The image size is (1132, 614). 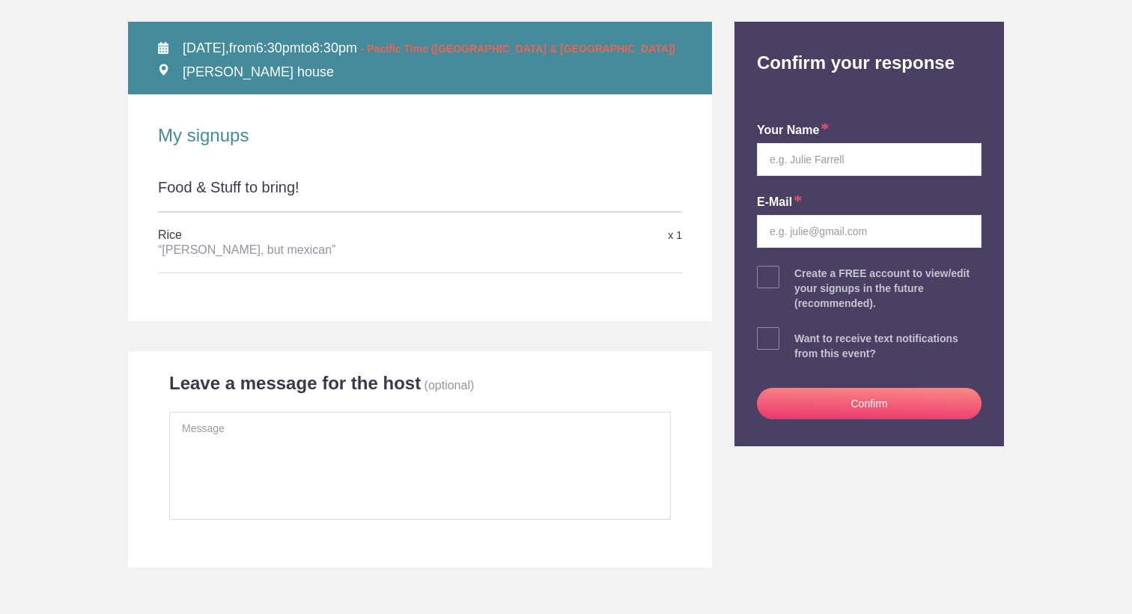 What do you see at coordinates (888, 288) in the screenshot?
I see `div: Create a FREE account to view/edit your signups in the future (recommended).` at bounding box center [888, 288].